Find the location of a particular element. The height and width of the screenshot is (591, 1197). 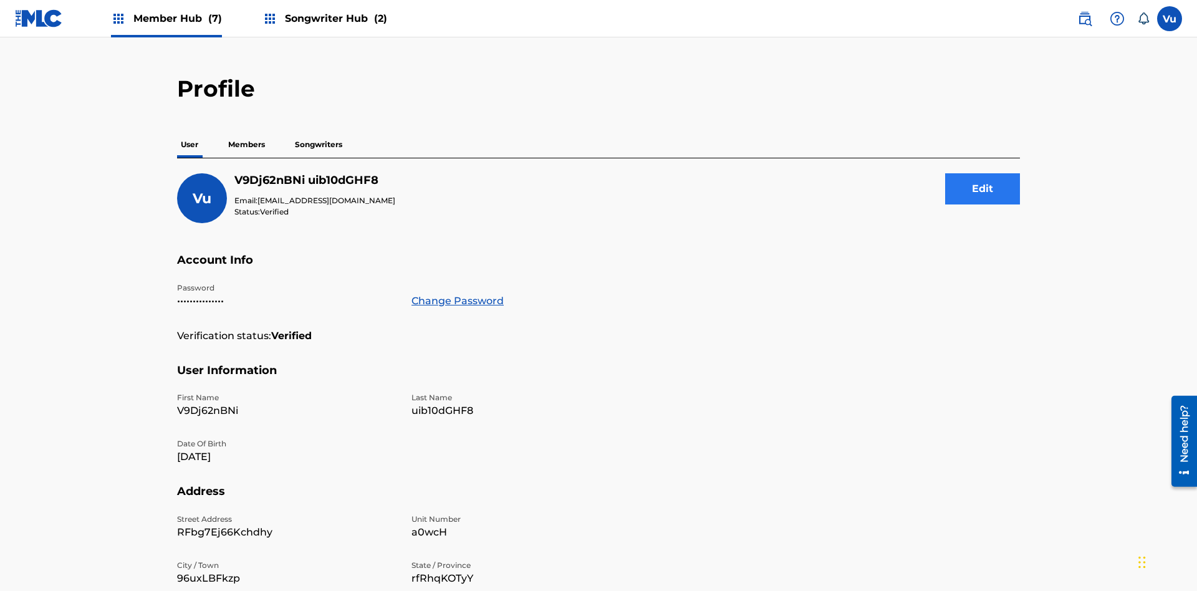

div: Help is located at coordinates (1117, 19).